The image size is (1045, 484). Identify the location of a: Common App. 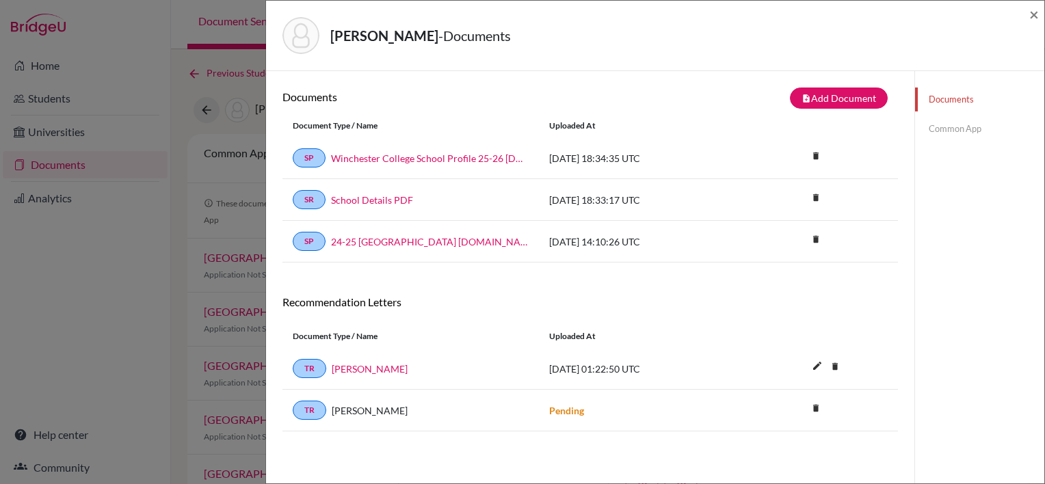
(979, 129).